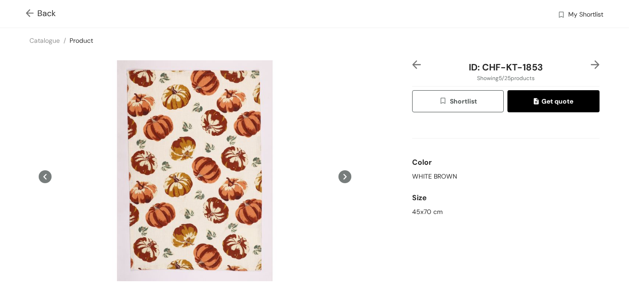 This screenshot has width=629, height=295. Describe the element at coordinates (506, 198) in the screenshot. I see `div: Size` at that location.